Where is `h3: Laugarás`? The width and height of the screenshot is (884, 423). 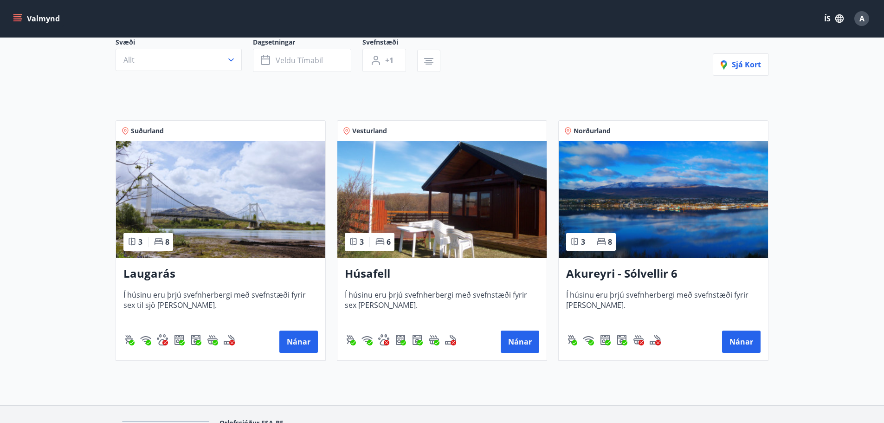 h3: Laugarás is located at coordinates (220, 274).